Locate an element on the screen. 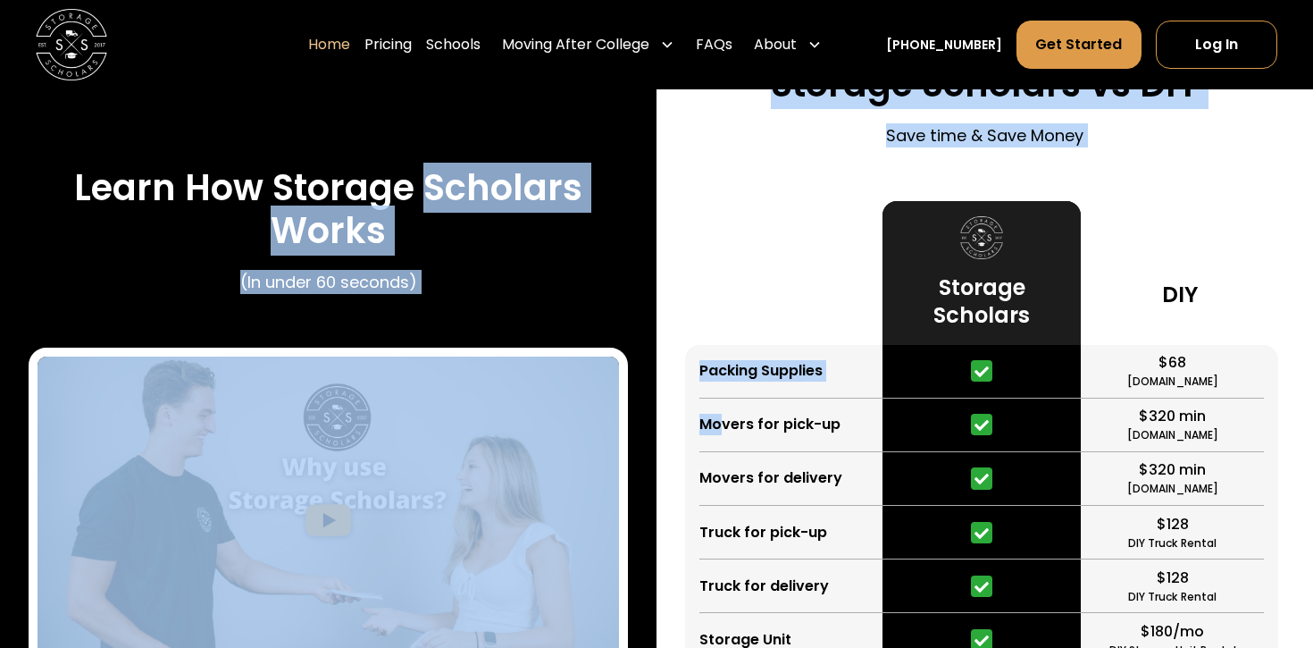  h3: Storage Scholars is located at coordinates (981, 301).